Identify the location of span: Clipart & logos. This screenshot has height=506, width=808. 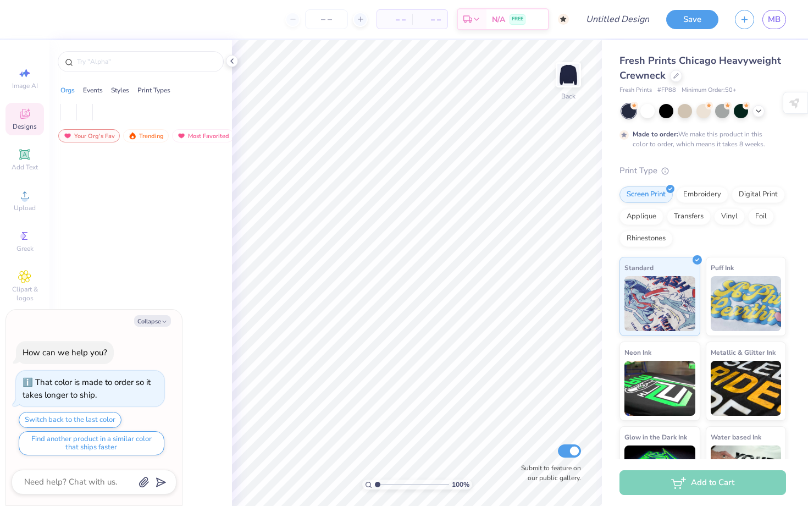
(25, 293).